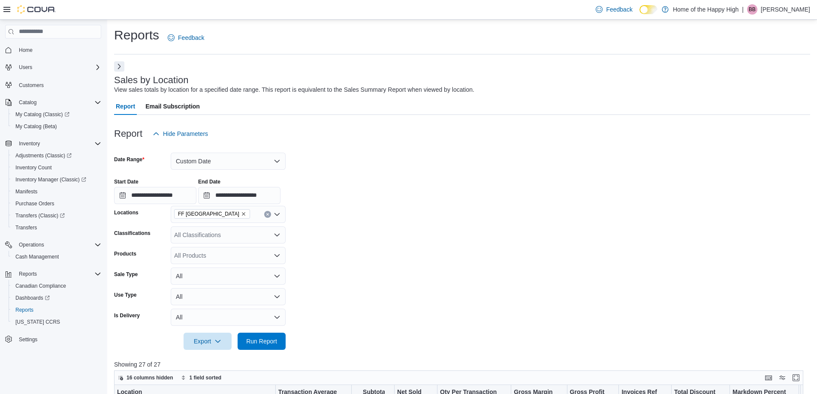 This screenshot has height=394, width=817. Describe the element at coordinates (29, 144) in the screenshot. I see `button: Inventory` at that location.